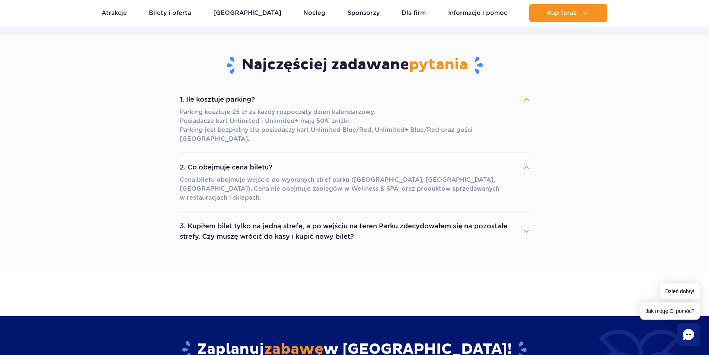 Image resolution: width=709 pixels, height=355 pixels. Describe the element at coordinates (170, 13) in the screenshot. I see `a: Bilety i oferta` at that location.